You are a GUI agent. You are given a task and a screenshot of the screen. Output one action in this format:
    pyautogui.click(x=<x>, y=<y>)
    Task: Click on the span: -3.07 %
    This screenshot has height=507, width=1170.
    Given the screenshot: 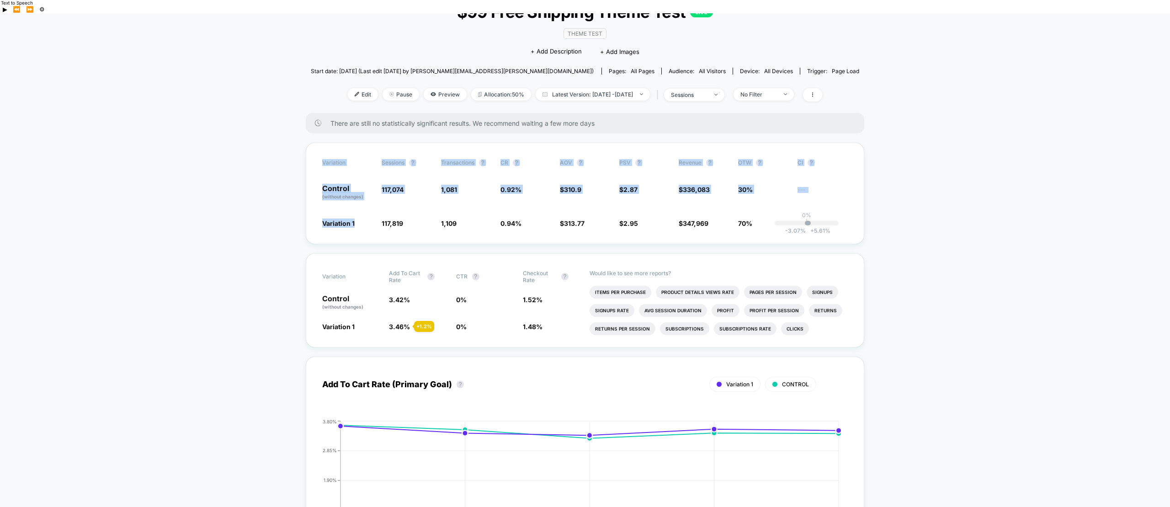 What is the action you would take?
    pyautogui.click(x=795, y=230)
    